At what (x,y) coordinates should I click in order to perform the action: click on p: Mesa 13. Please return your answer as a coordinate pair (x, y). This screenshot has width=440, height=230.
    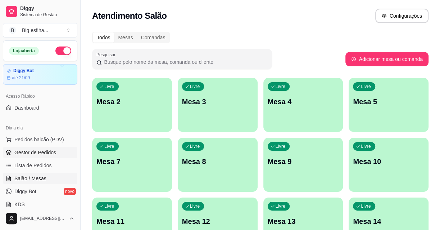
    Looking at the image, I should click on (304, 221).